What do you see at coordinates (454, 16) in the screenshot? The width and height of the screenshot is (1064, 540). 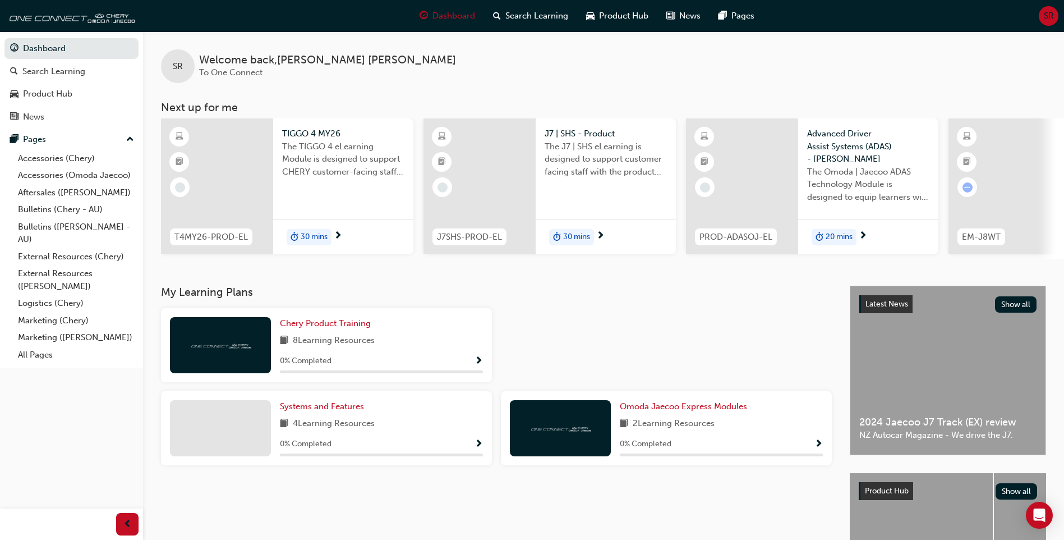 I see `span: Dashboard` at bounding box center [454, 16].